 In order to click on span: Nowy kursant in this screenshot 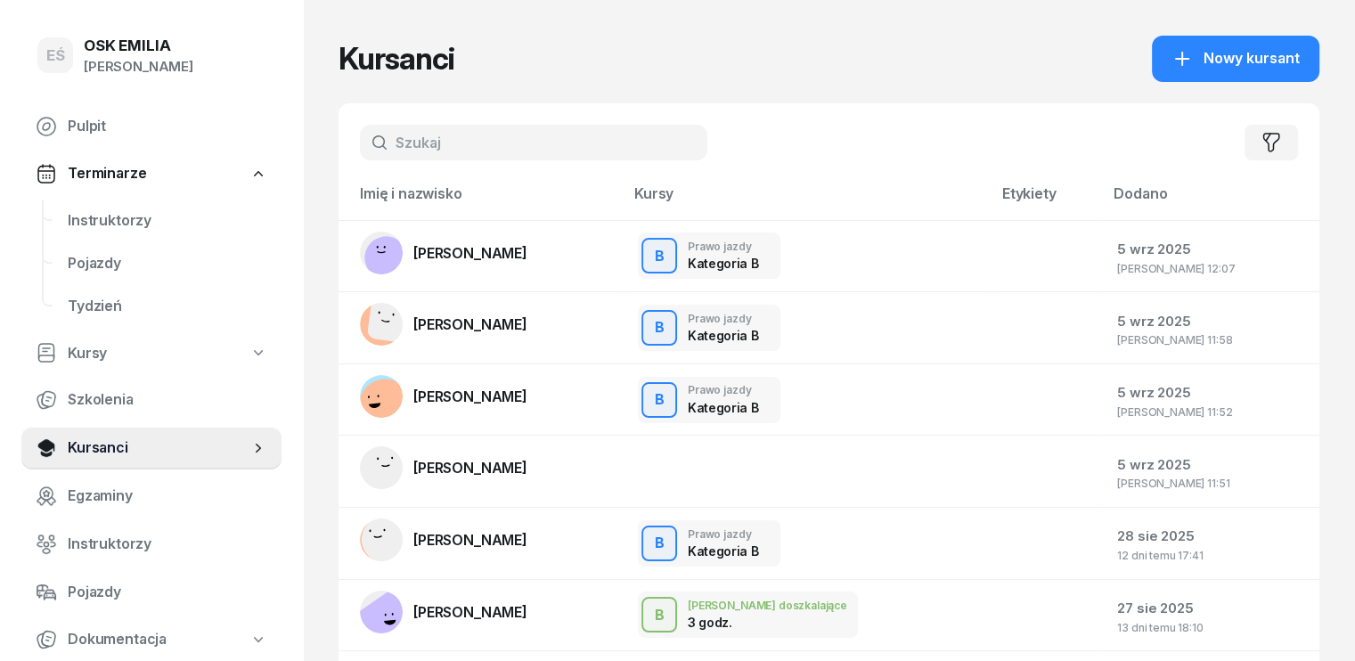, I will do `click(1251, 59)`.